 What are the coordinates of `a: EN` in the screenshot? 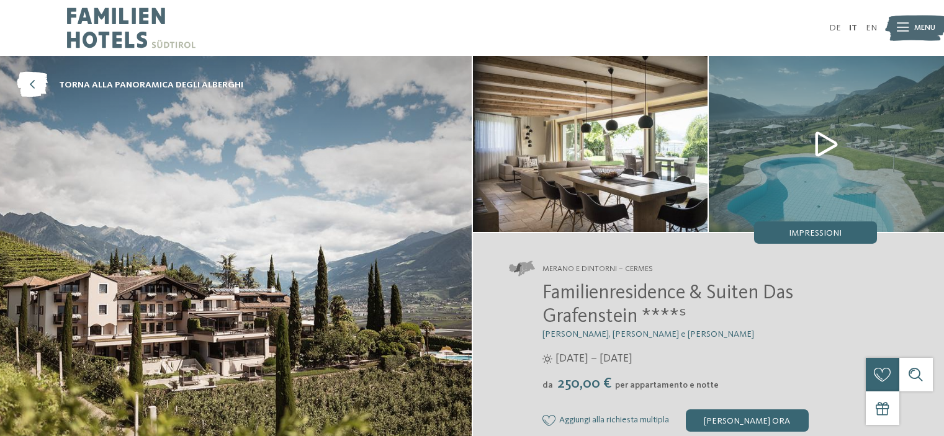 It's located at (871, 28).